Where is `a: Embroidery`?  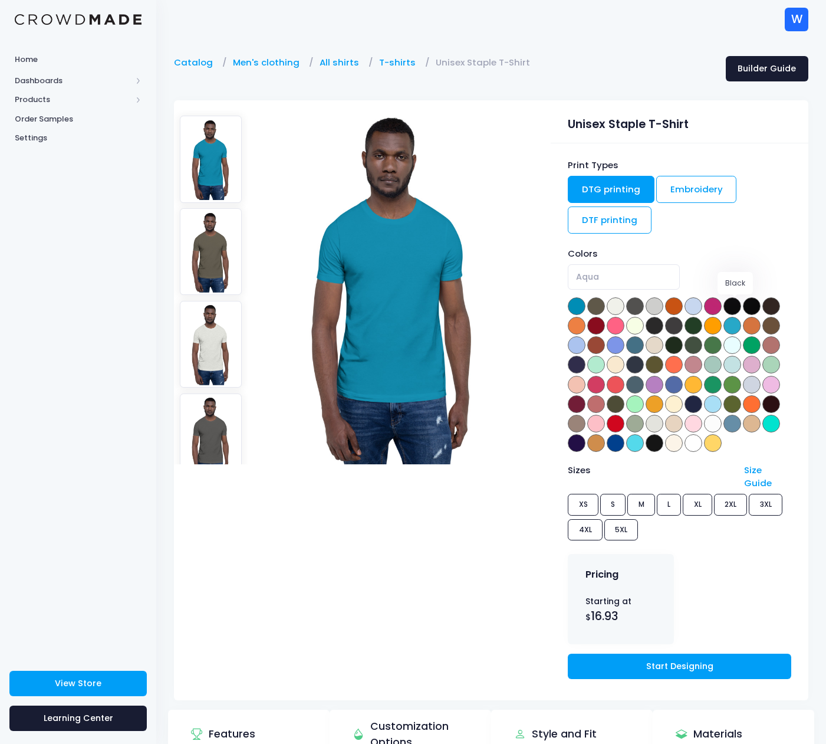
a: Embroidery is located at coordinates (697, 189).